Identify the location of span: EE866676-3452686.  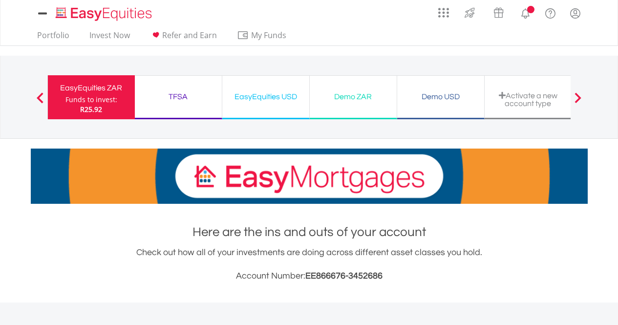
(344, 276).